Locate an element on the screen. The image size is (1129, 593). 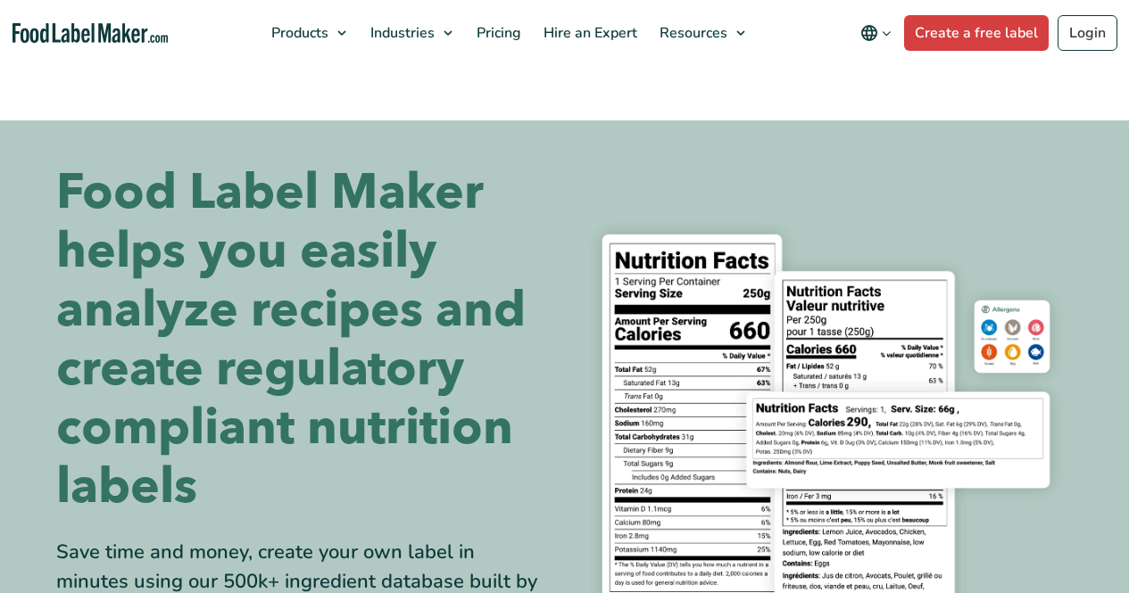
a: Create a free label is located at coordinates (976, 33).